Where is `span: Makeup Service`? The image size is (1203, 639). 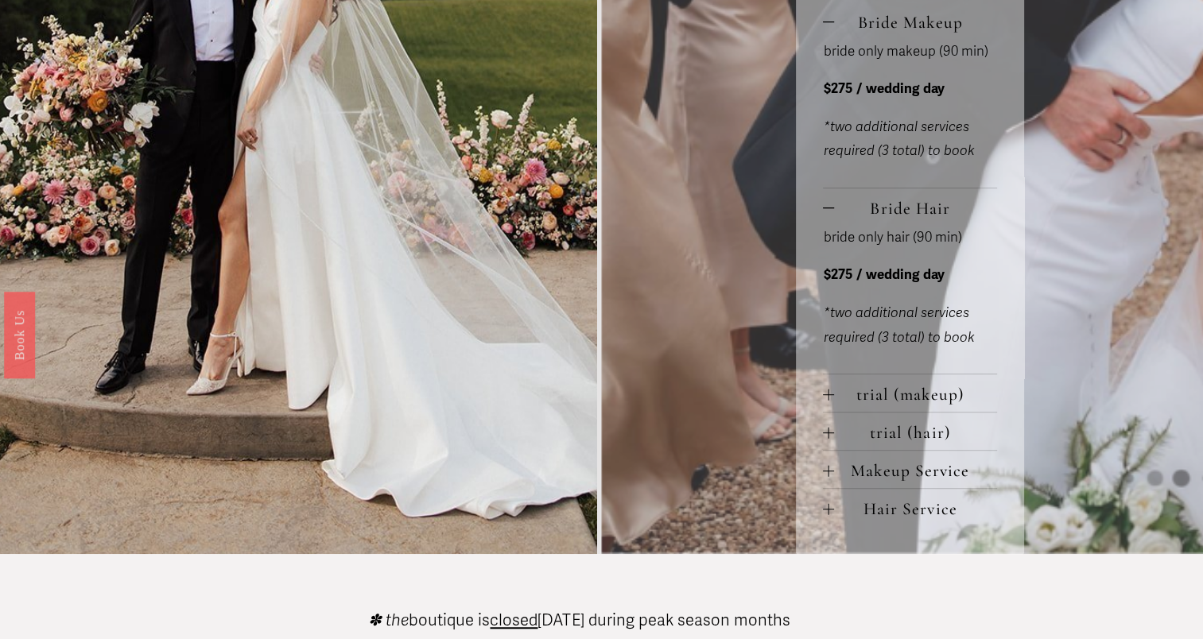 span: Makeup Service is located at coordinates (915, 471).